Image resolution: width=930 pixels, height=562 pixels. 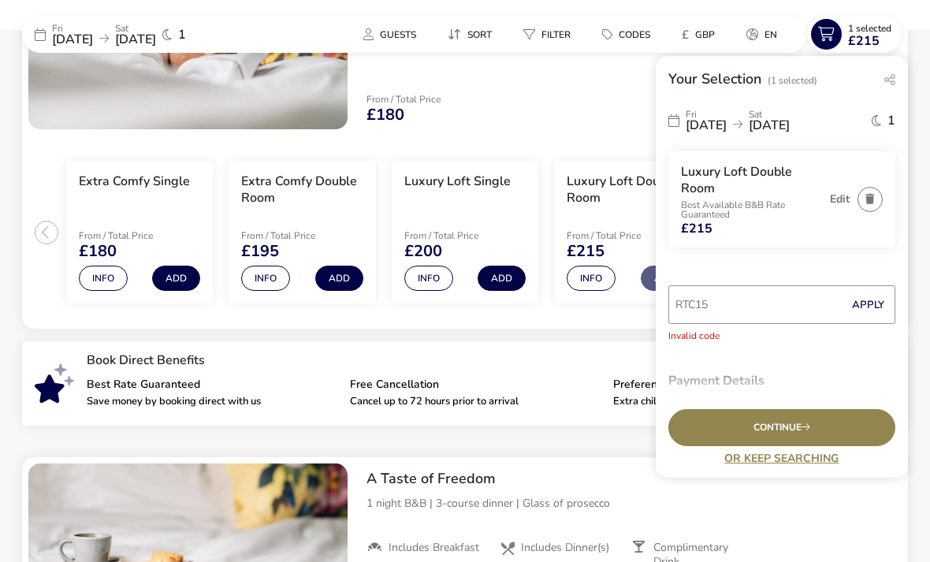 What do you see at coordinates (398, 35) in the screenshot?
I see `span: Guests` at bounding box center [398, 35].